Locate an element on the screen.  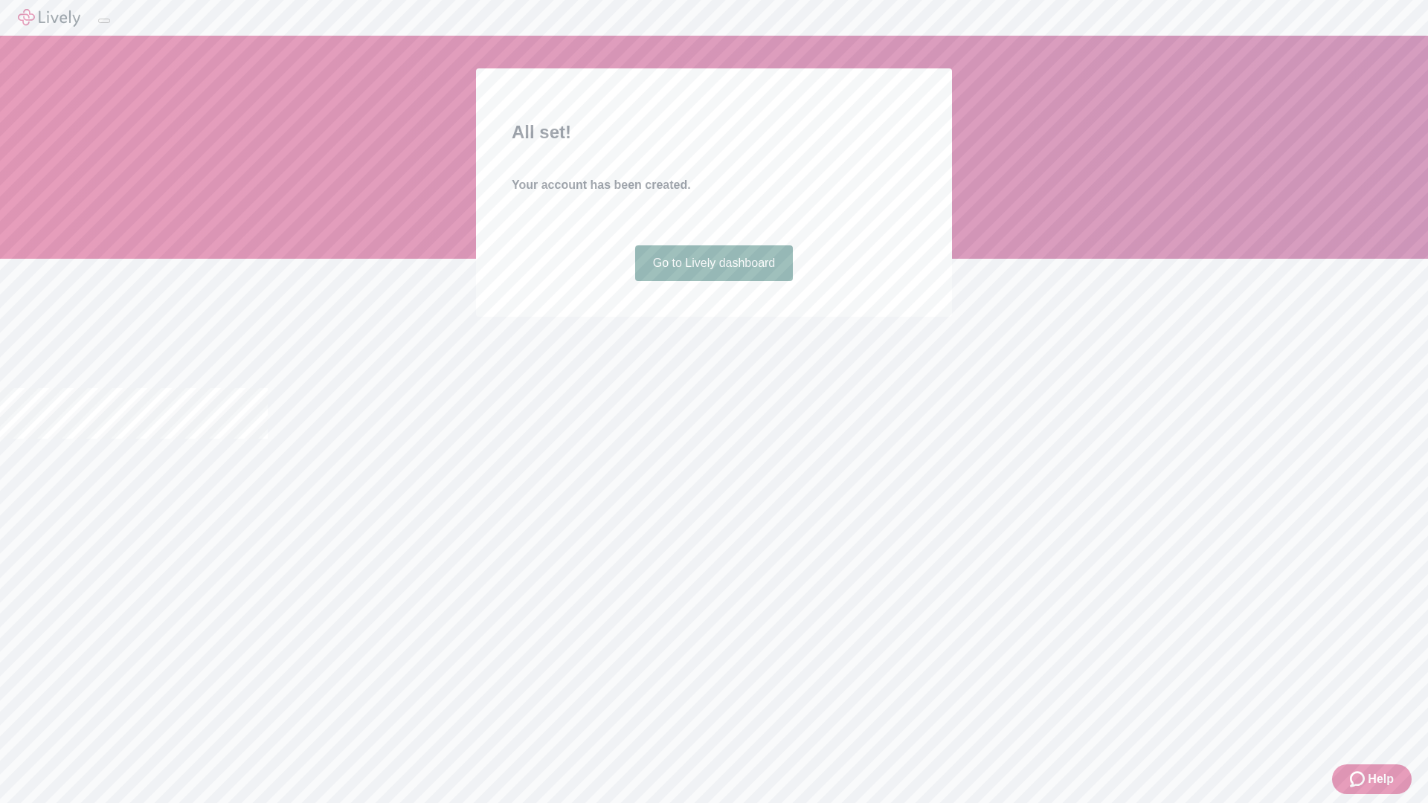
h4: Your account has been created. is located at coordinates (714, 185).